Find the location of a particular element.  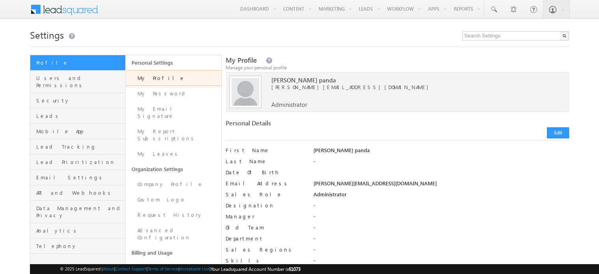

button: Edit is located at coordinates (558, 133).